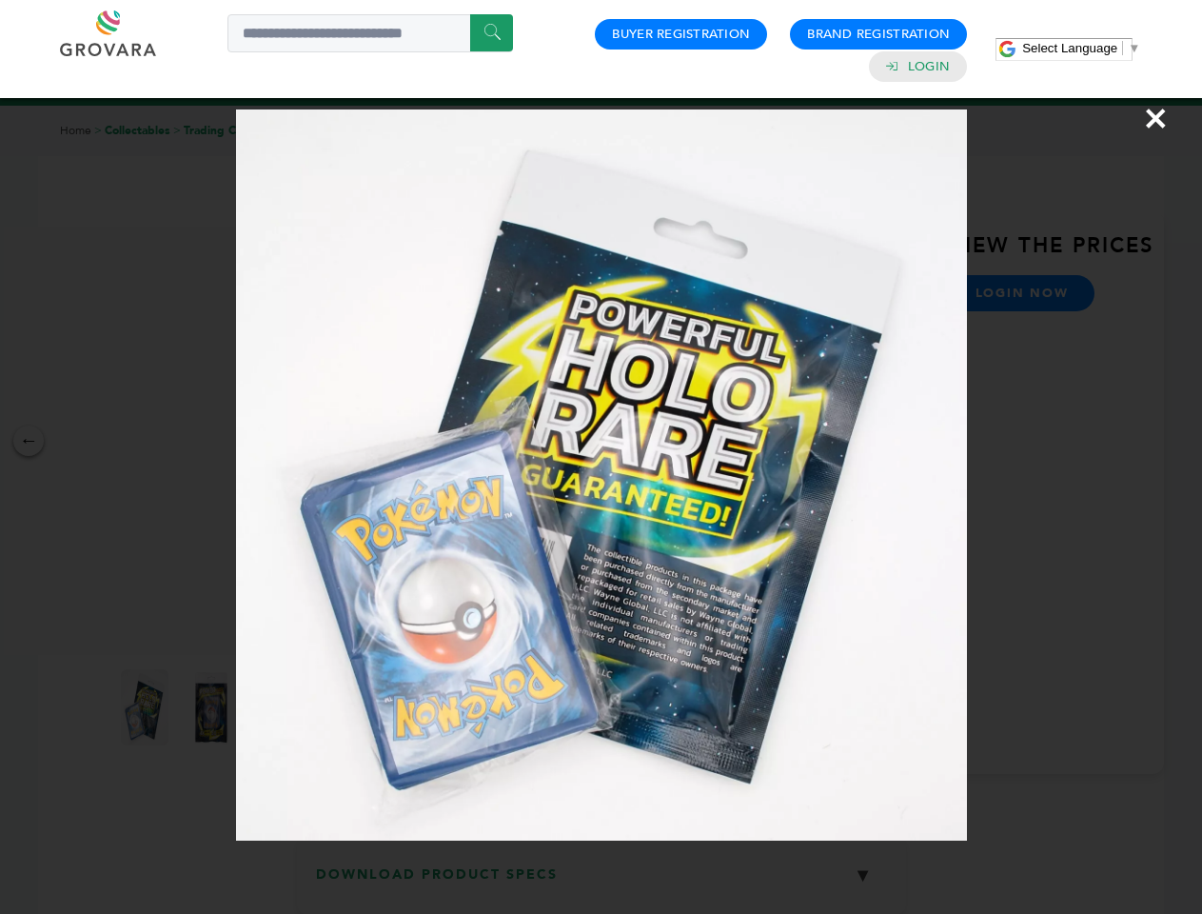 The height and width of the screenshot is (914, 1202). What do you see at coordinates (878, 34) in the screenshot?
I see `a: Brand Registration` at bounding box center [878, 34].